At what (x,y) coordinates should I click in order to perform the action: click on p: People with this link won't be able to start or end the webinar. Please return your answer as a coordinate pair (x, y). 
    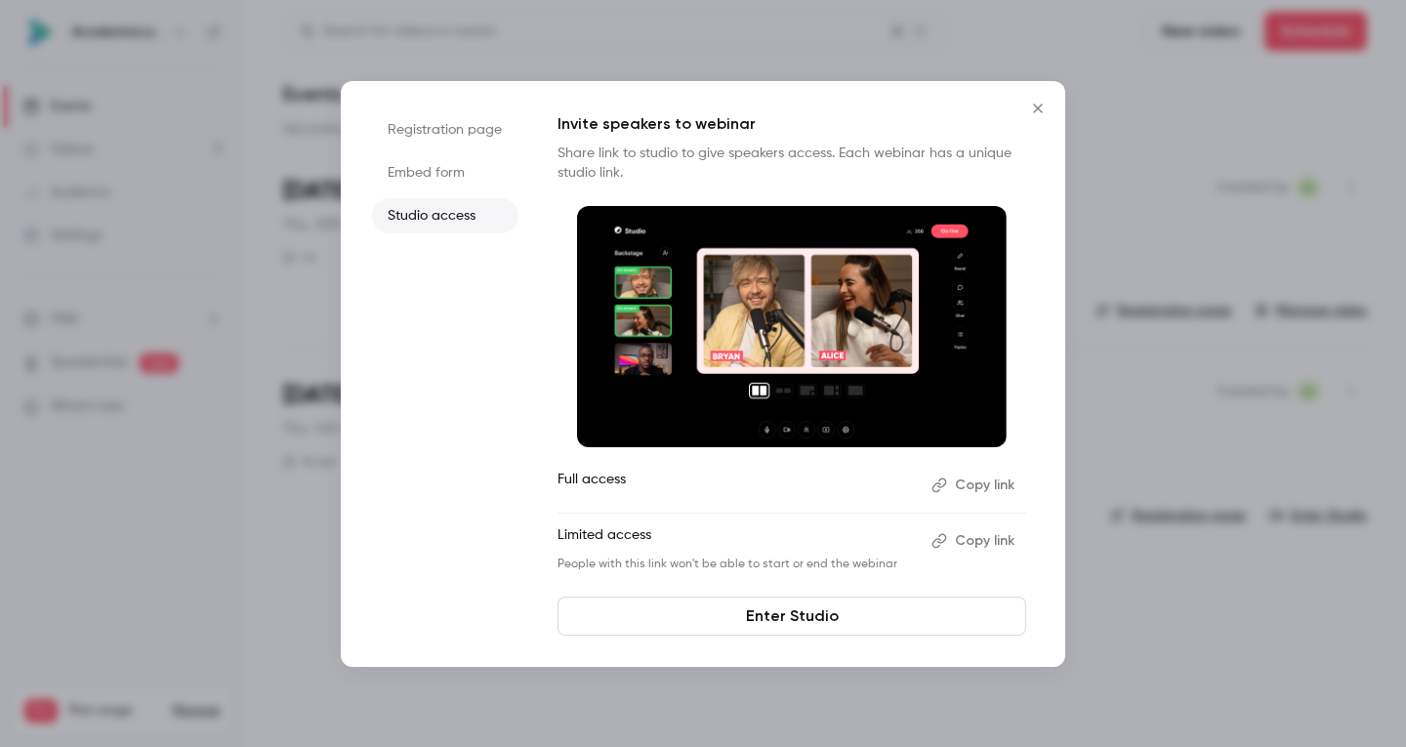
    Looking at the image, I should click on (736, 564).